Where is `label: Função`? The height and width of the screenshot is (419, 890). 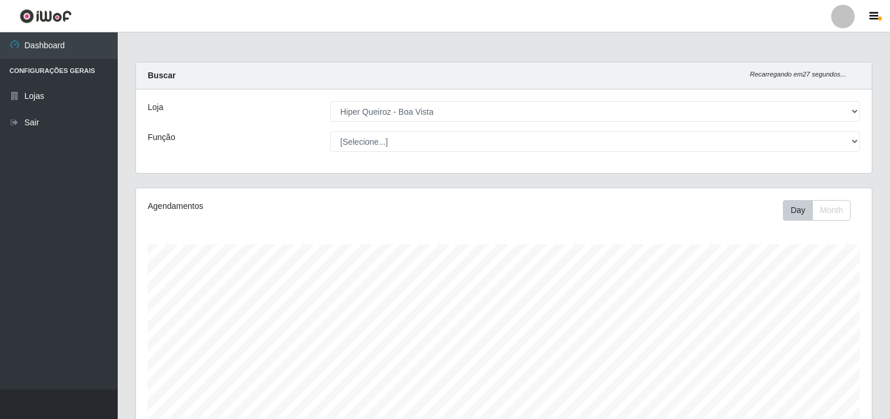
label: Função is located at coordinates (161, 137).